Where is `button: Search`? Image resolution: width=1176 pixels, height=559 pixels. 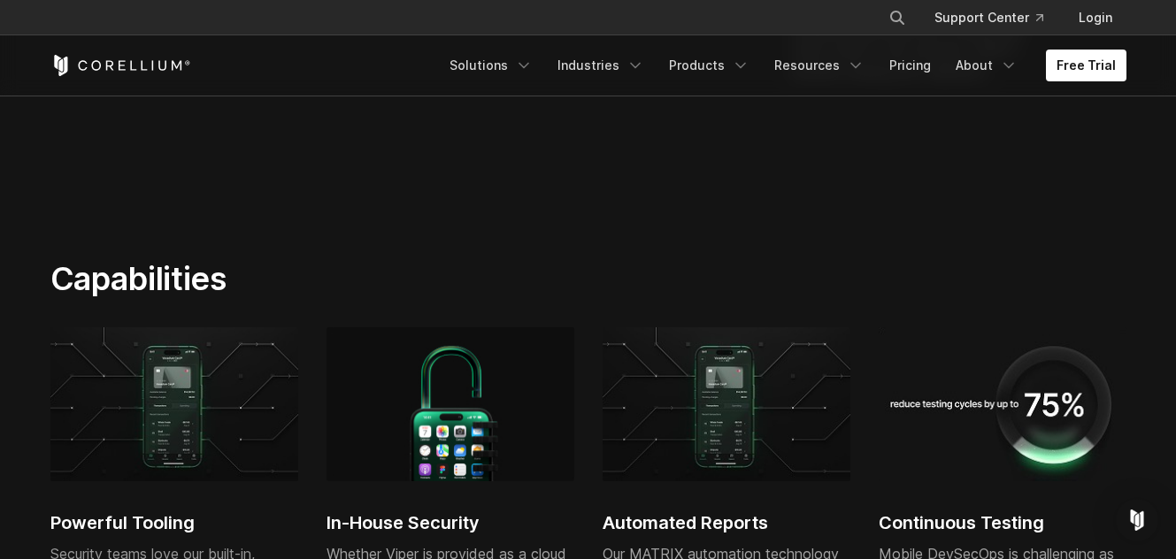
button: Search is located at coordinates (897, 18).